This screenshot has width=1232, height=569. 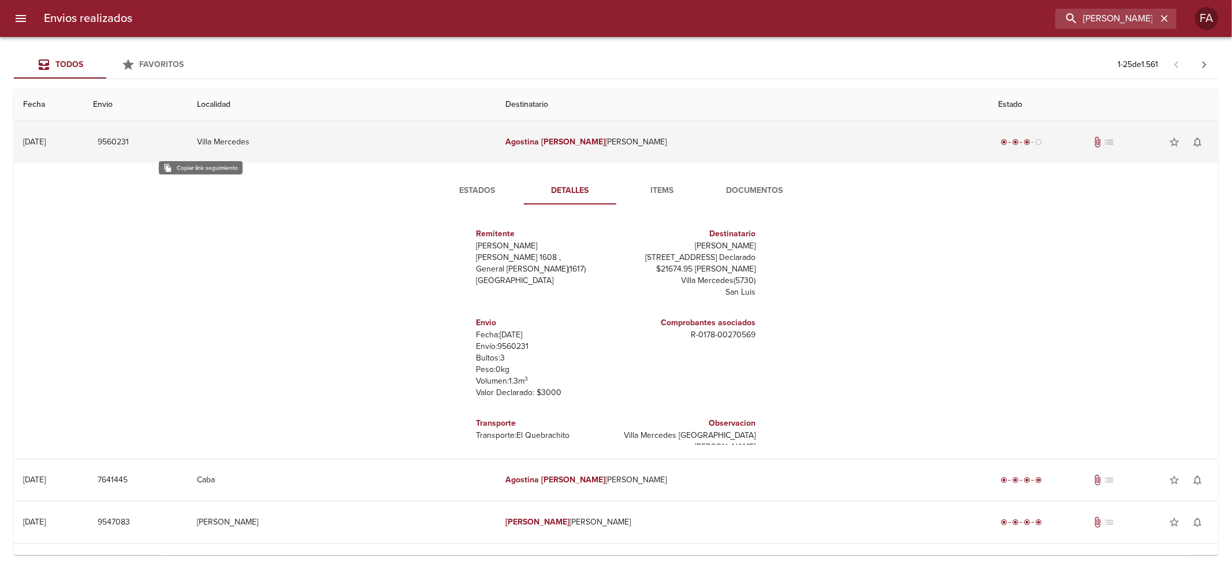 What do you see at coordinates (755, 191) in the screenshot?
I see `span: Documentos` at bounding box center [755, 191].